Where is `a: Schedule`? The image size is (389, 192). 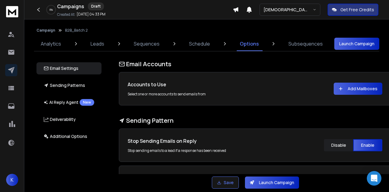
a: Schedule is located at coordinates (200, 44).